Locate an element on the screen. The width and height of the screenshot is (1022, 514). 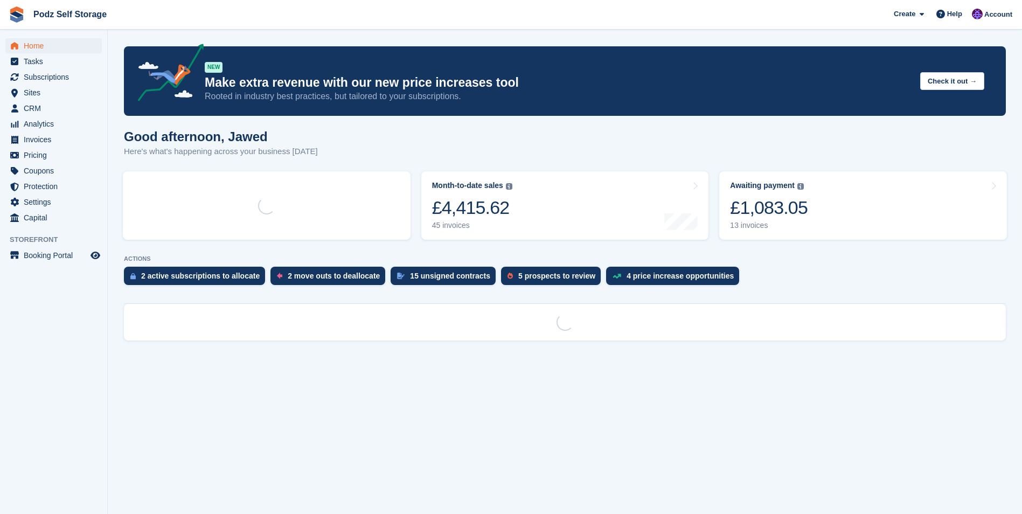
div: £1,083.05 is located at coordinates (769, 207).